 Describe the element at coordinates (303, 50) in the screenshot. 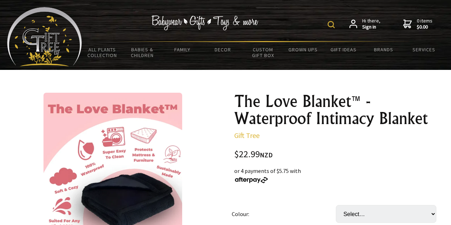

I see `a: Grown Ups` at that location.